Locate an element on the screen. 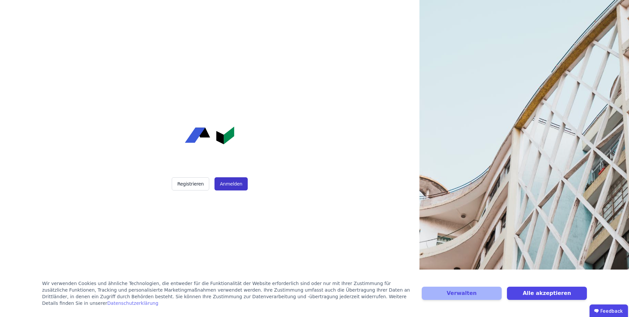  a: Datenschutzerklärung is located at coordinates (133, 303).